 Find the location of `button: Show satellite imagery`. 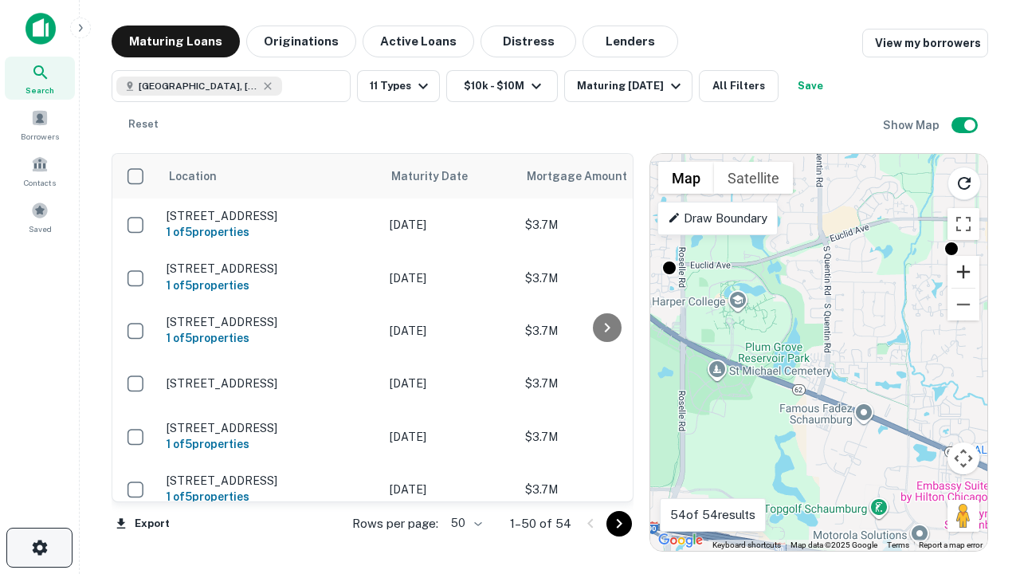

button: Show satellite imagery is located at coordinates (753, 178).